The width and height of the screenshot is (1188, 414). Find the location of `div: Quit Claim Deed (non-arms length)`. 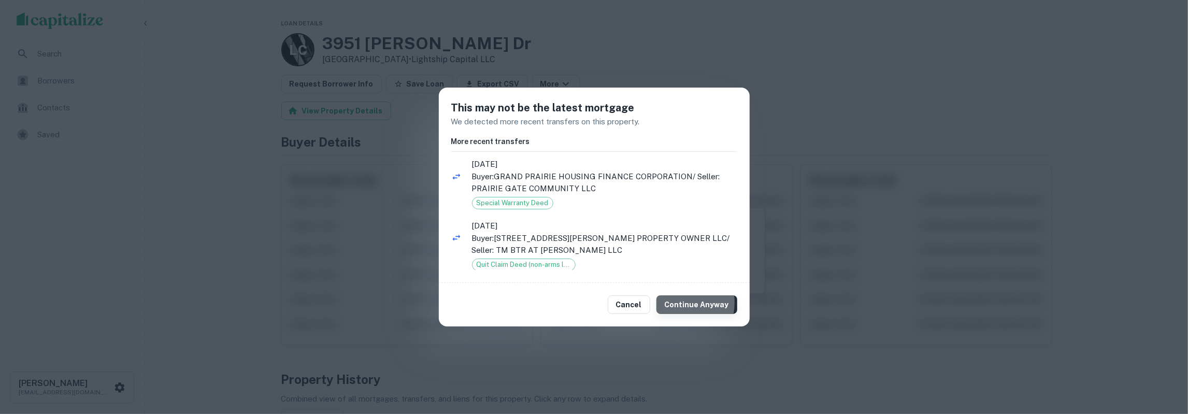

div: Quit Claim Deed (non-arms length) is located at coordinates (524, 265).